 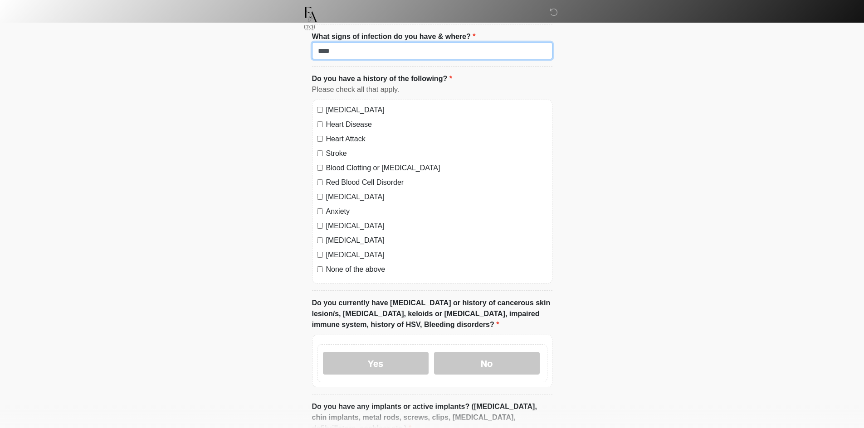 I want to click on label: No, so click(x=486, y=364).